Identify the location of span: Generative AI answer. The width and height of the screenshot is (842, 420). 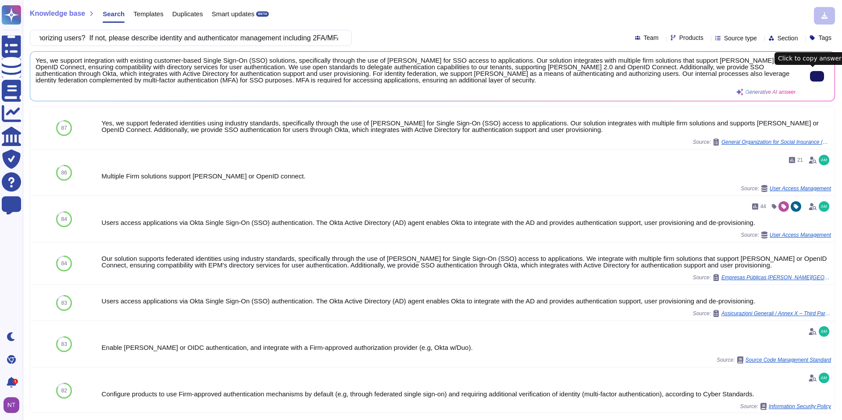
(770, 92).